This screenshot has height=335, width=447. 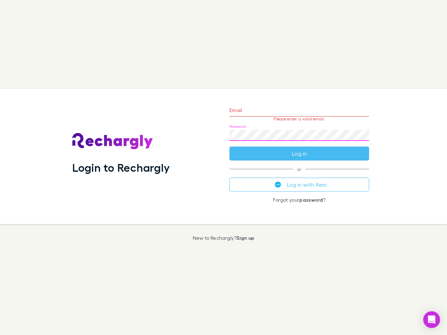 I want to click on button: Log in with Xero, so click(x=299, y=185).